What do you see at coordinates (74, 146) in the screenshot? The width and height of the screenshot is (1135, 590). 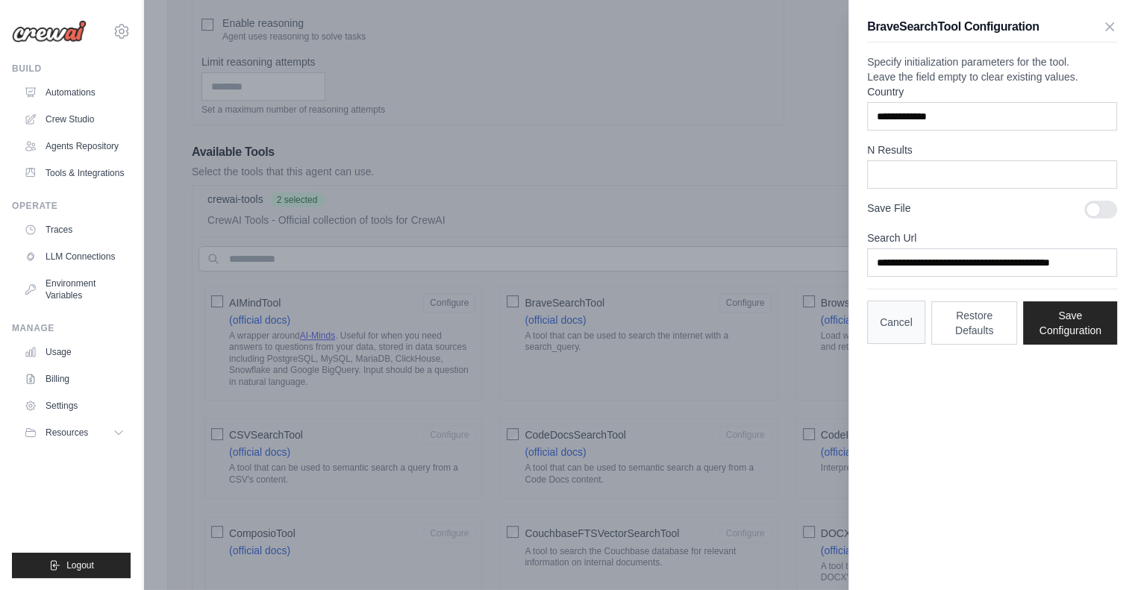 I see `a: Agents Repository` at bounding box center [74, 146].